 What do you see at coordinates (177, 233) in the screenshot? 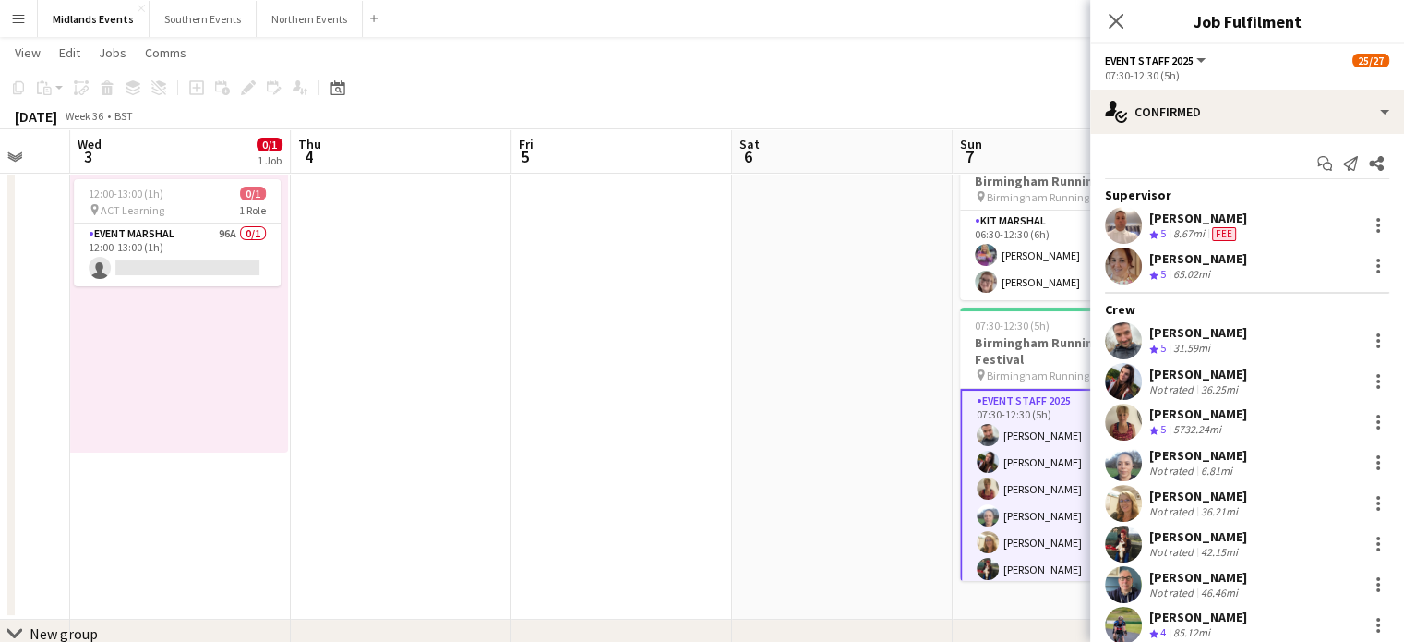
I see `div: 12:00-13:00 (1h)0/1 ACT Learning1 RoleEvent Marshal96A0/112:00-13:00 (1h)` at bounding box center [177, 233].